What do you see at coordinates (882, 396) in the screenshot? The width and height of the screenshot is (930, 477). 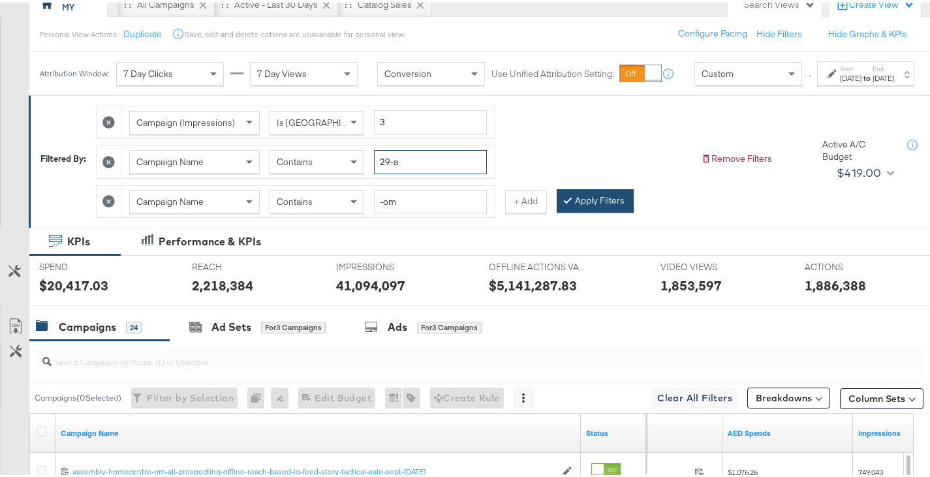 I see `button: Column Sets` at bounding box center [882, 396].